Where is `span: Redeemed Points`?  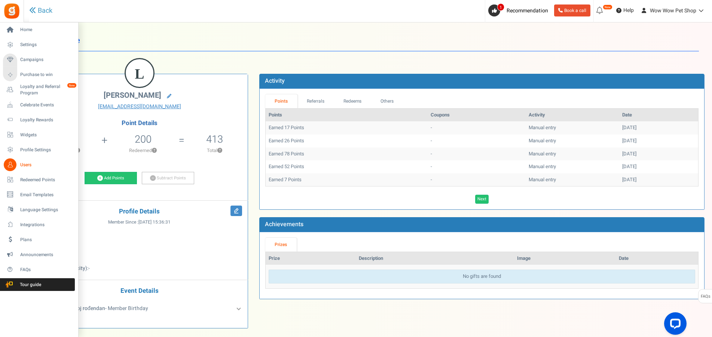 span: Redeemed Points is located at coordinates (46, 180).